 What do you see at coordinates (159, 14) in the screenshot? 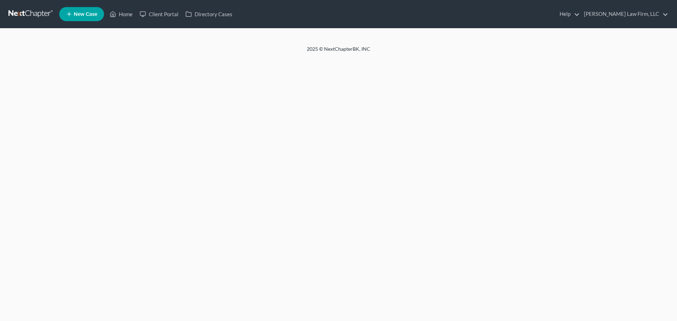
I see `a: Client Portal` at bounding box center [159, 14].